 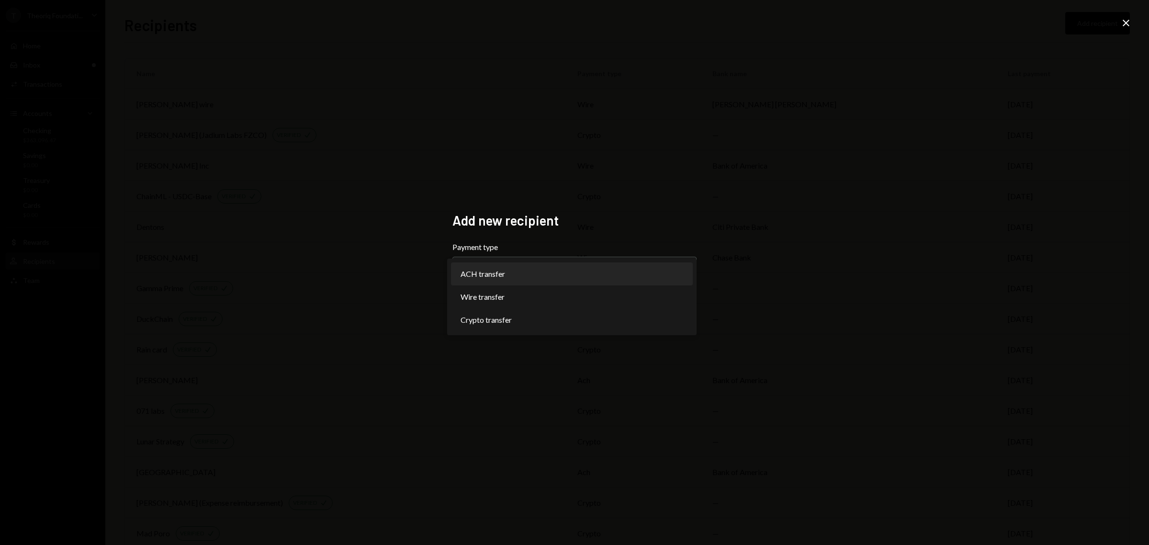 I want to click on button: Payment type, so click(x=575, y=270).